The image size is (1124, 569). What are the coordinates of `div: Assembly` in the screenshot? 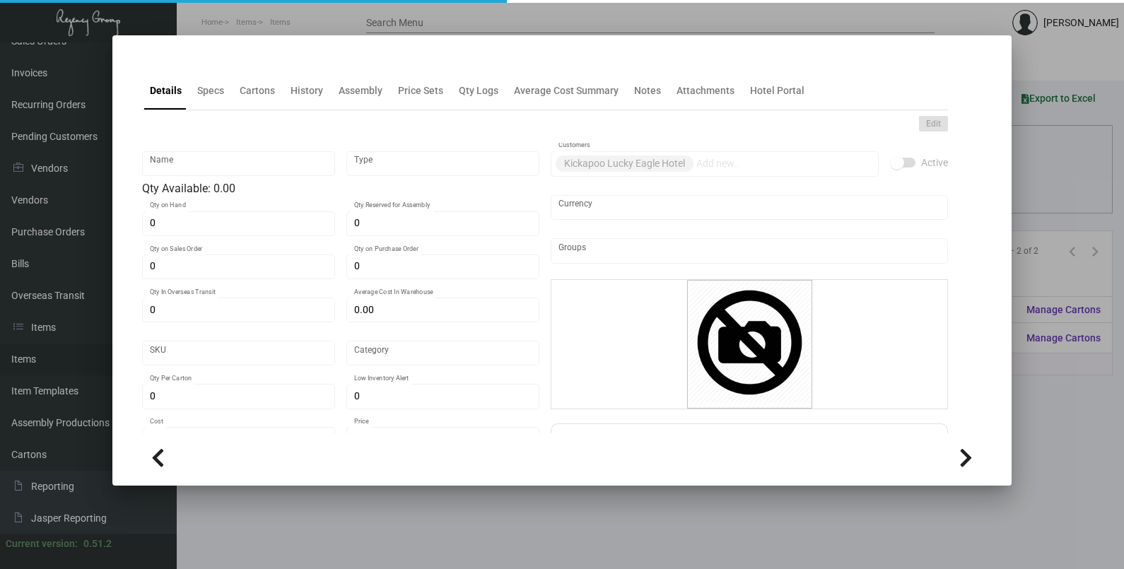 It's located at (361, 91).